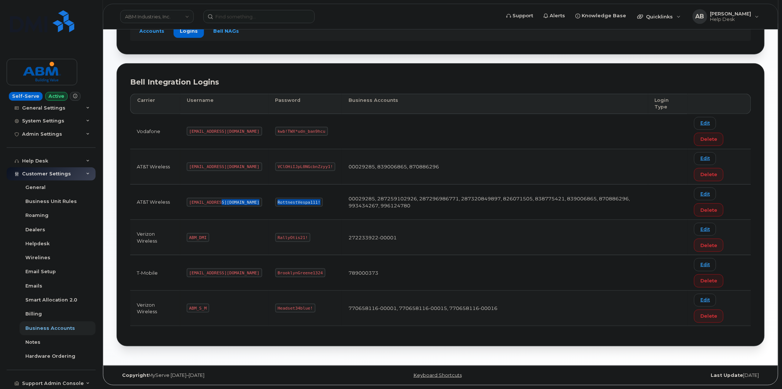 This screenshot has height=389, width=782. I want to click on span: Help Desk, so click(731, 19).